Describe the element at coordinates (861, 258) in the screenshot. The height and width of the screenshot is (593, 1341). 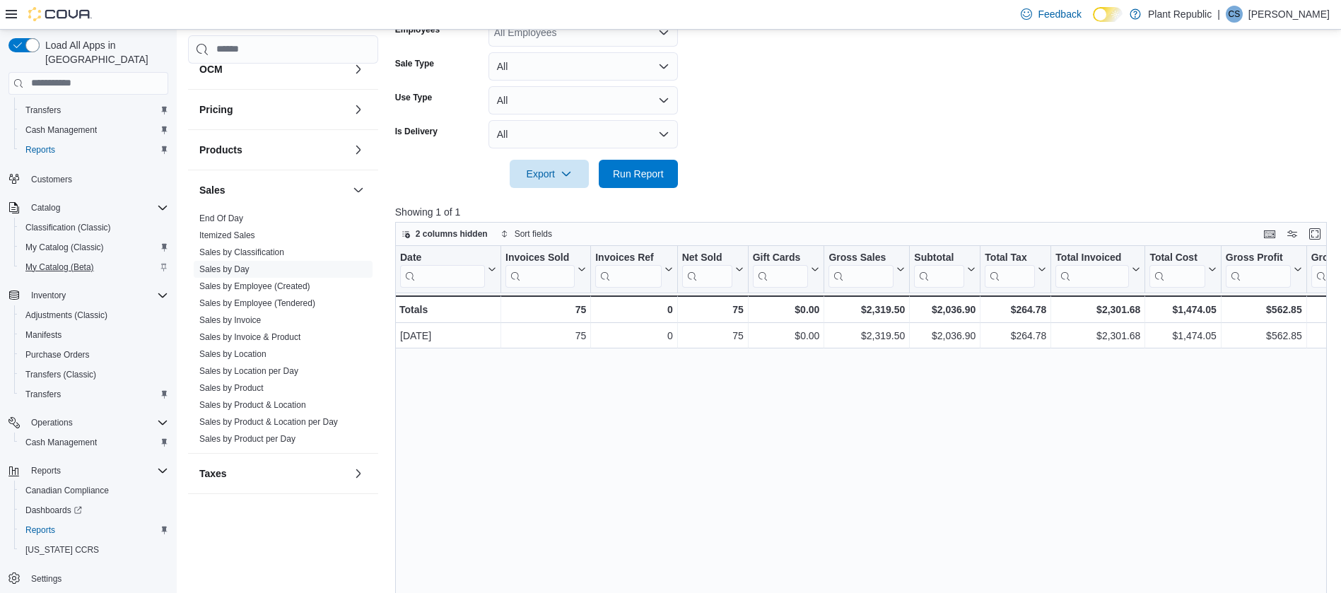
I see `div: Gross Sales` at that location.